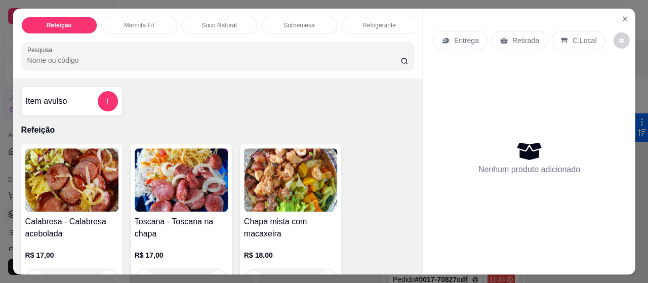  I want to click on h4: Toscana - Toscana na chapa, so click(181, 228).